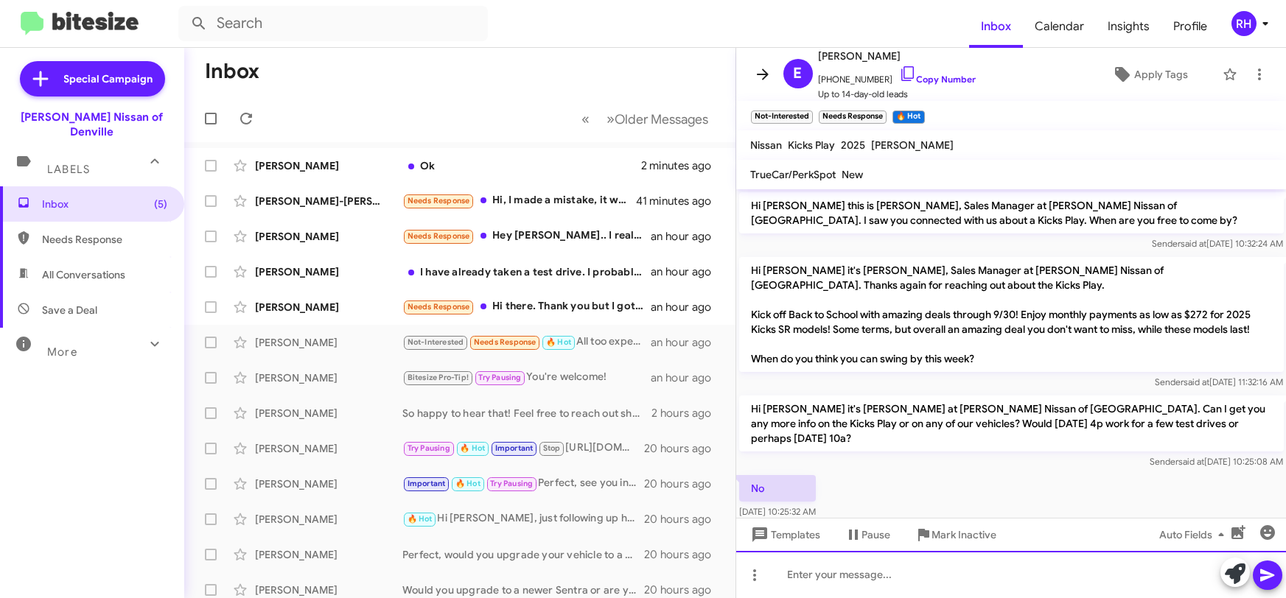  What do you see at coordinates (523, 483) in the screenshot?
I see `div: Perfect, see you in a few` at bounding box center [523, 483].